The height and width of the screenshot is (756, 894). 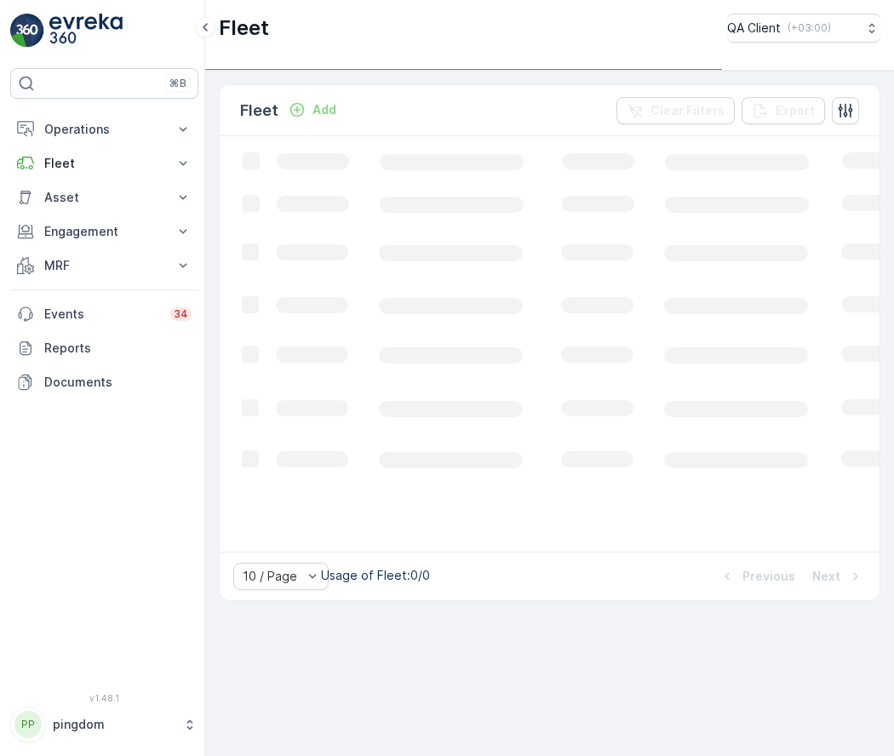 I want to click on p: Clear Filters, so click(x=687, y=111).